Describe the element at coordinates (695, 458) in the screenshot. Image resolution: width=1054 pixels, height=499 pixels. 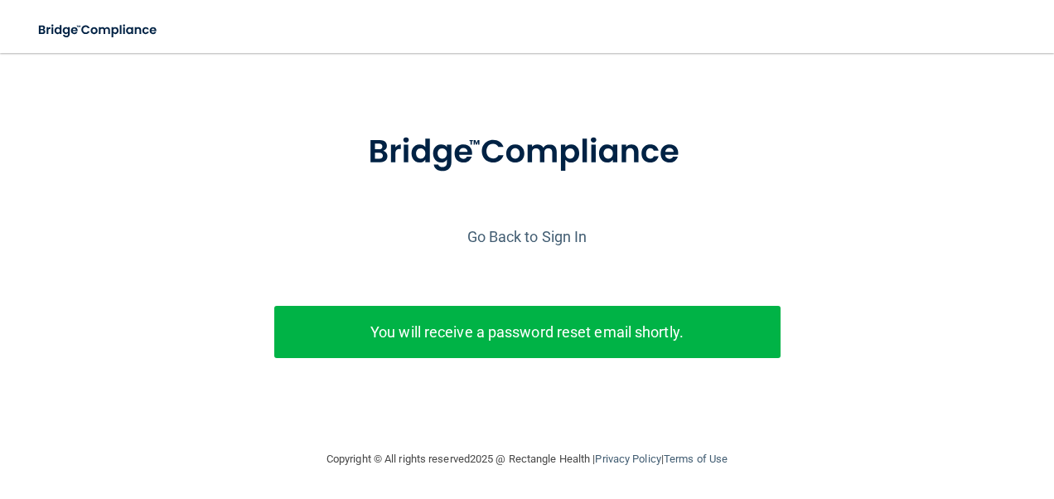
I see `a: Terms of Use` at that location.